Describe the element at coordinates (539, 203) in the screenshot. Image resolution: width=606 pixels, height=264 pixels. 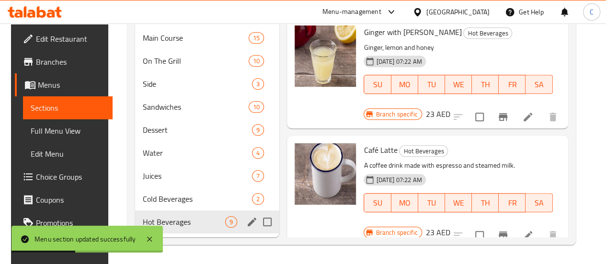
I see `button: SA` at that location.